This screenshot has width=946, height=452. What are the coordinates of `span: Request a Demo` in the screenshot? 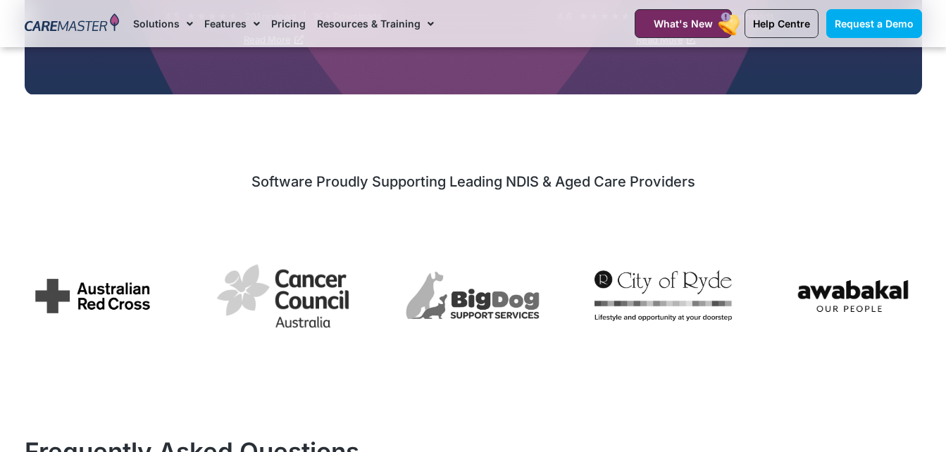 It's located at (874, 23).